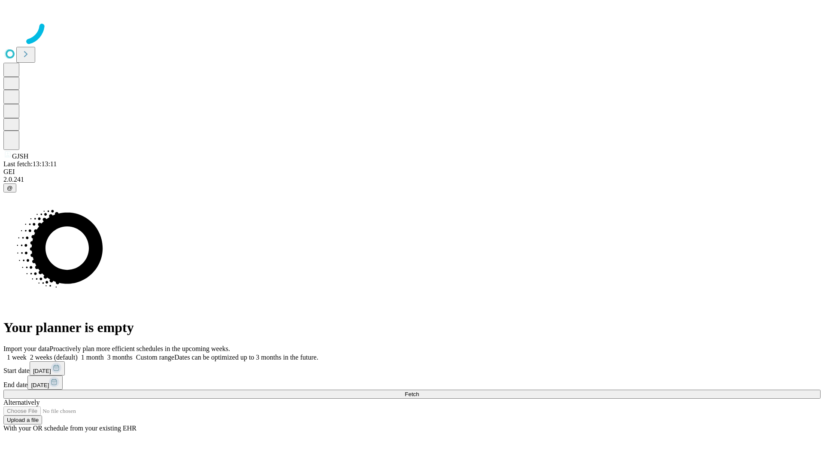 The width and height of the screenshot is (824, 464). I want to click on button: Upload a file, so click(23, 419).